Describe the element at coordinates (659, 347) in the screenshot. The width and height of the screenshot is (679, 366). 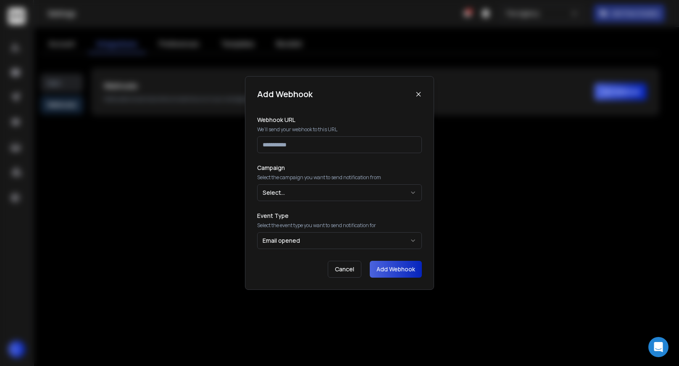
I see `div: Open Intercom Messenger` at that location.